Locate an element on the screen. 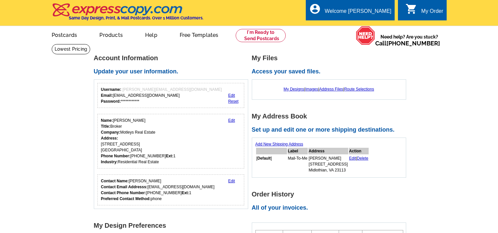 Image resolution: width=498 pixels, height=233 pixels. strong: Name: is located at coordinates (107, 120).